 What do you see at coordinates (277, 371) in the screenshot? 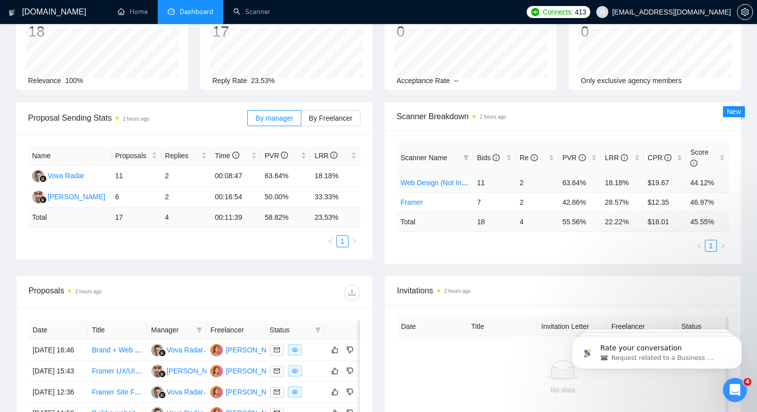
I see `span: mail` at bounding box center [277, 371].